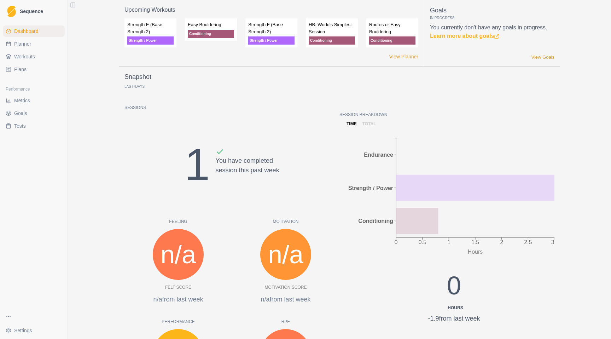 The height and width of the screenshot is (339, 611). I want to click on p: Strength E (Base Strength 2), so click(150, 28).